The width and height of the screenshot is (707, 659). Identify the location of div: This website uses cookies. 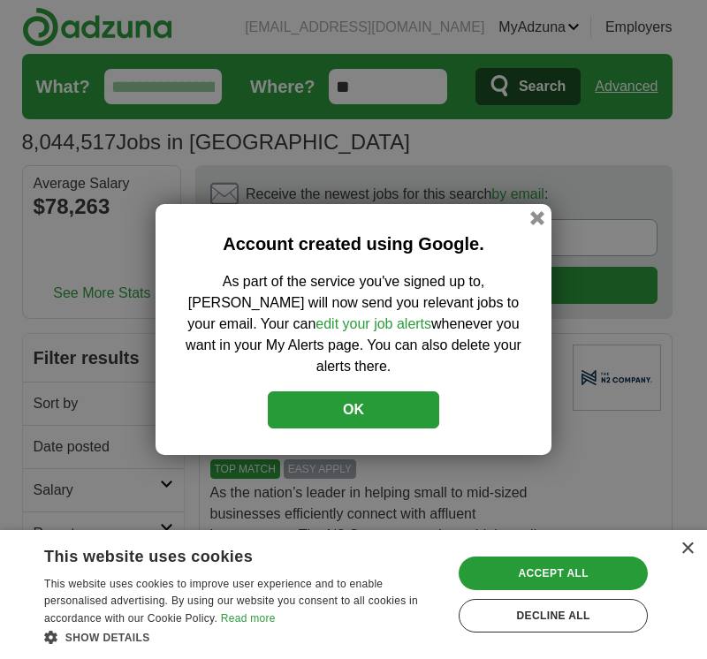
(220, 554).